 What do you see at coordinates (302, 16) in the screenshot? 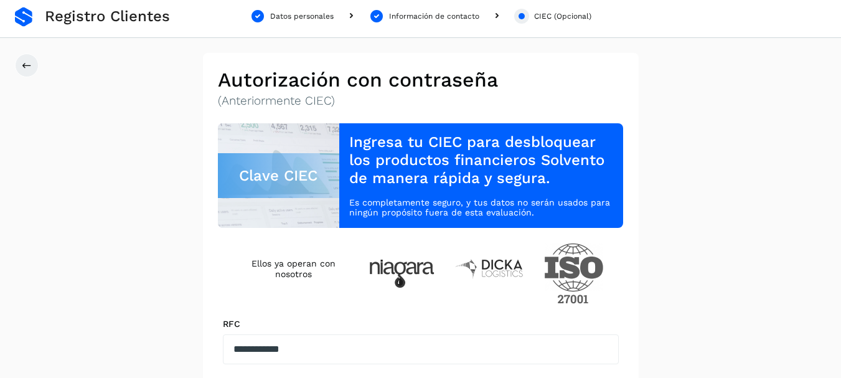
I see `div: Datos personales` at bounding box center [302, 16].